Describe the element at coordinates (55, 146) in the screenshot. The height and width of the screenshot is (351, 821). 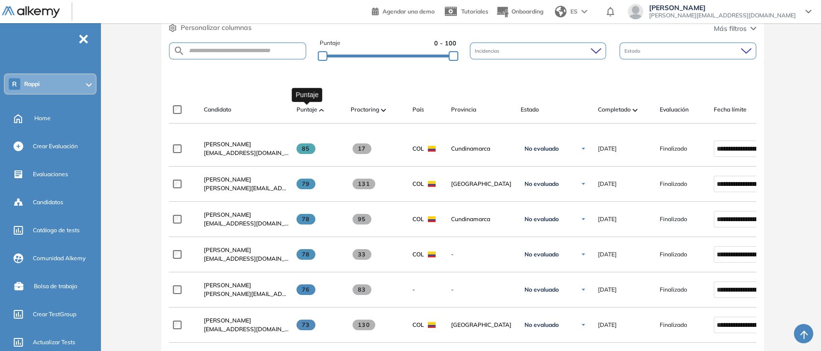
I see `span: Crear Evaluación` at that location.